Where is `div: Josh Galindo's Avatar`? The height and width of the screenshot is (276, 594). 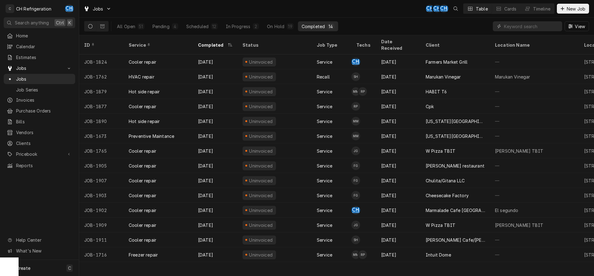 div: Josh Galindo's Avatar is located at coordinates (356, 225).